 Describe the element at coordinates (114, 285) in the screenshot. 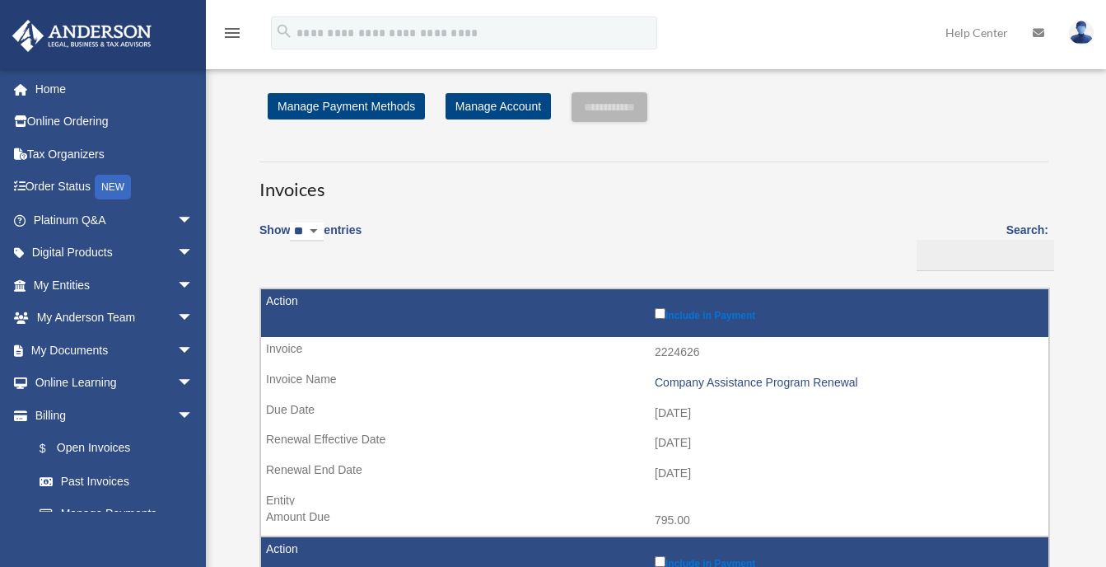

I see `a: My Entitiesarrow_drop_down` at that location.